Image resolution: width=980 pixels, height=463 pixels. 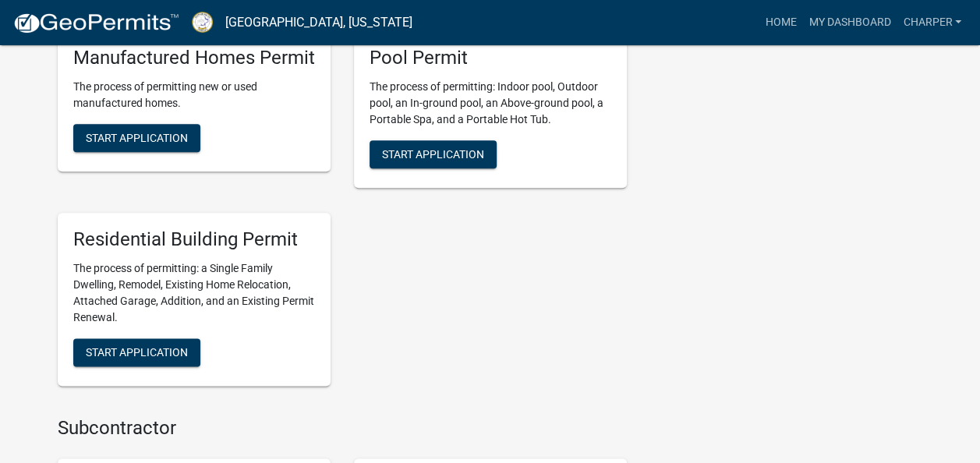 I want to click on a: My Dashboard, so click(x=849, y=23).